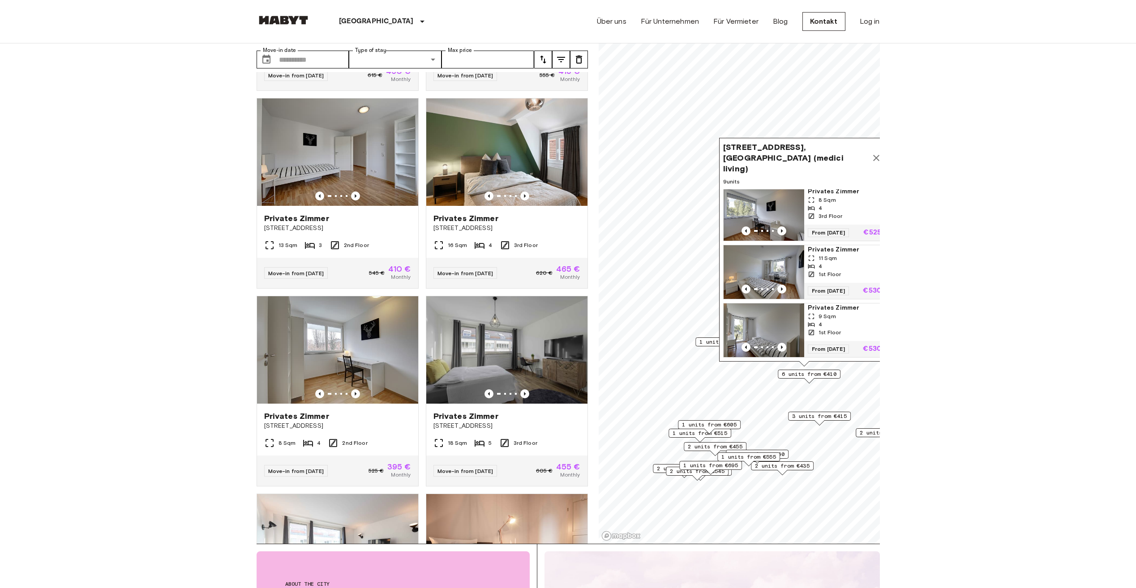 The width and height of the screenshot is (1136, 588). Describe the element at coordinates (460, 50) in the screenshot. I see `label: Max price` at that location.